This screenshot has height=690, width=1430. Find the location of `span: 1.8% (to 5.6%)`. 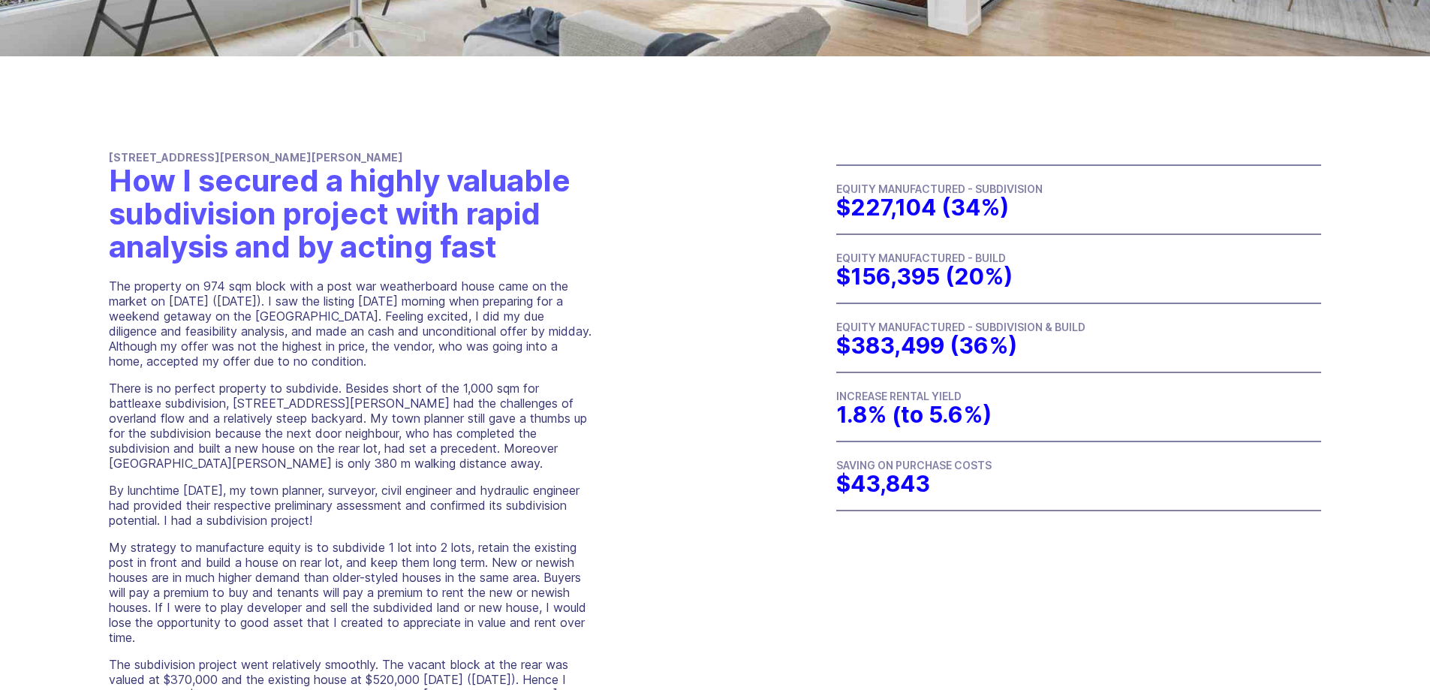

span: 1.8% (to 5.6%) is located at coordinates (914, 414).